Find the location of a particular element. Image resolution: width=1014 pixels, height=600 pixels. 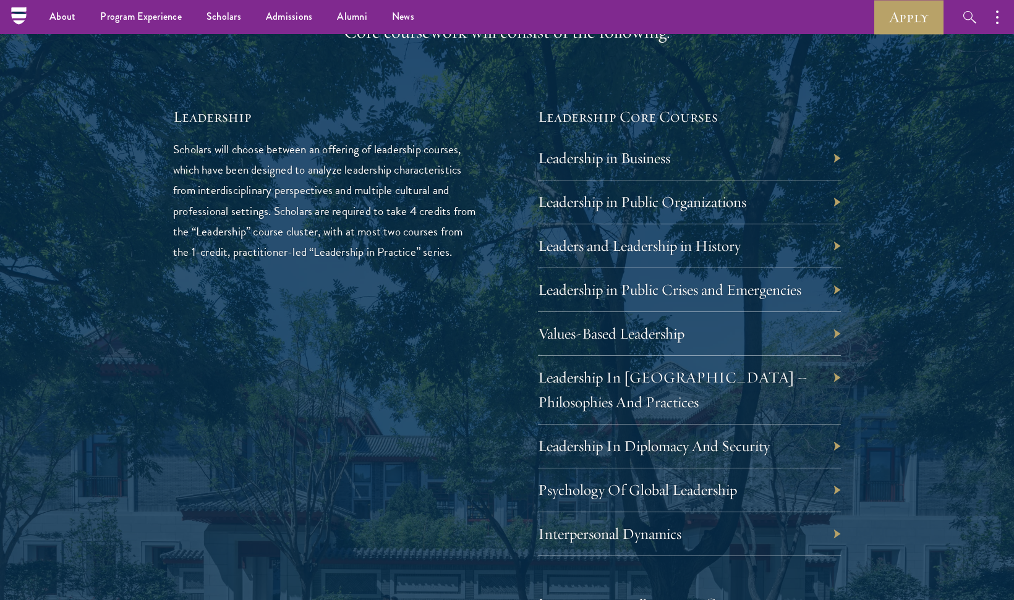

a: Leadership in Business is located at coordinates (604, 158).